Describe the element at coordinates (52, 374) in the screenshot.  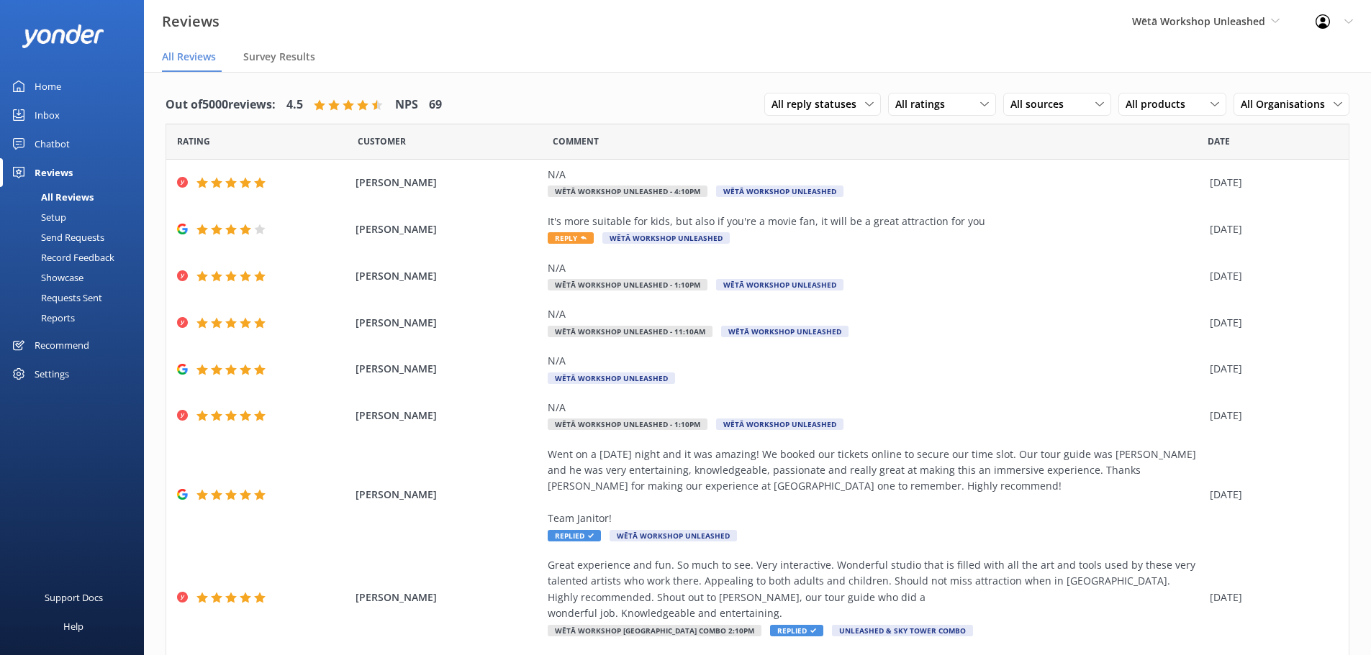
I see `div: Settings` at that location.